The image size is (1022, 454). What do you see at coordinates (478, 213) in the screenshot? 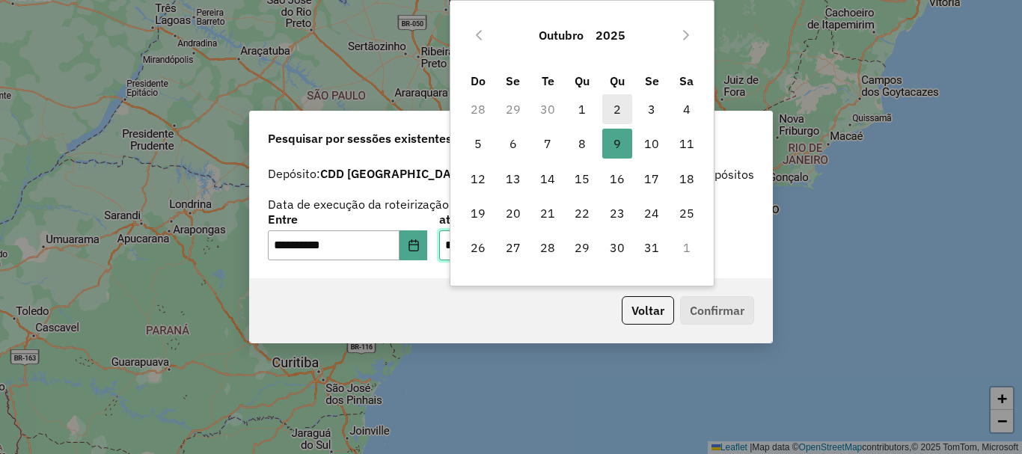
I see `td: 19` at bounding box center [478, 213].